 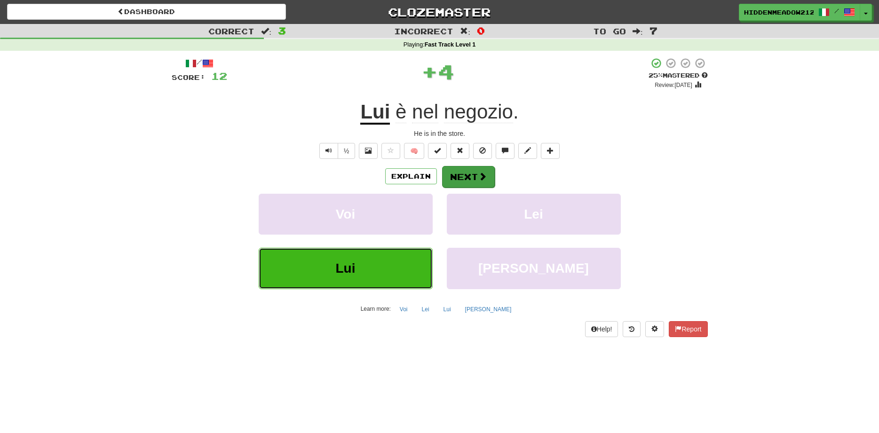 What do you see at coordinates (219, 76) in the screenshot?
I see `span: 12` at bounding box center [219, 76].